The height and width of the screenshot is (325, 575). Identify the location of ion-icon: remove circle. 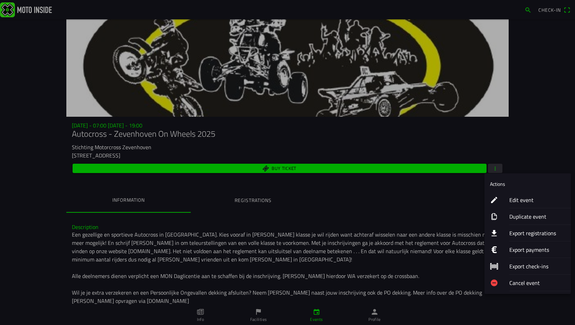
(494, 283).